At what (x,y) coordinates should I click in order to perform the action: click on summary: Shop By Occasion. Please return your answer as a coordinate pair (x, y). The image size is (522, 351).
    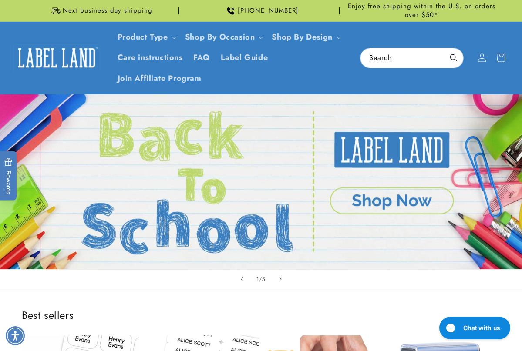
    Looking at the image, I should click on (223, 37).